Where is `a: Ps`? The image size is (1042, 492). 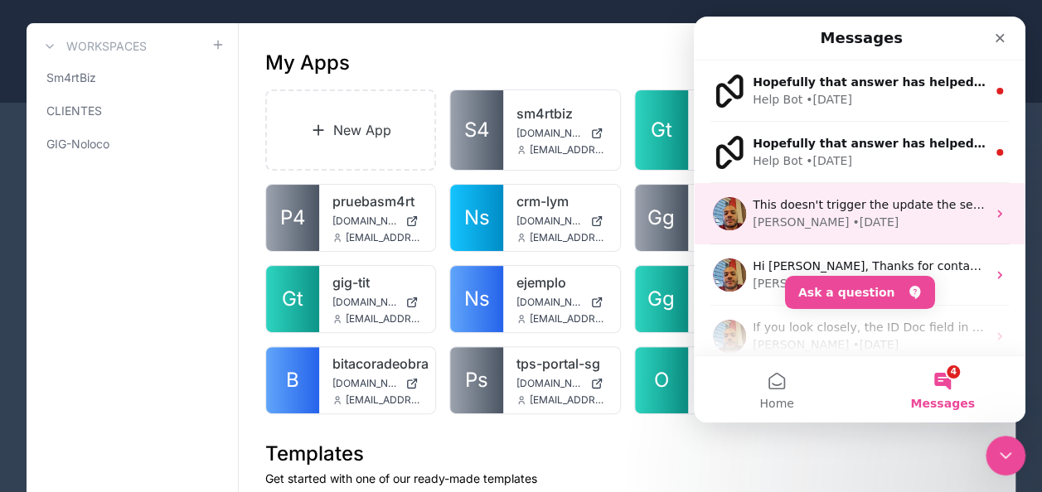 a: Ps is located at coordinates (477, 380).